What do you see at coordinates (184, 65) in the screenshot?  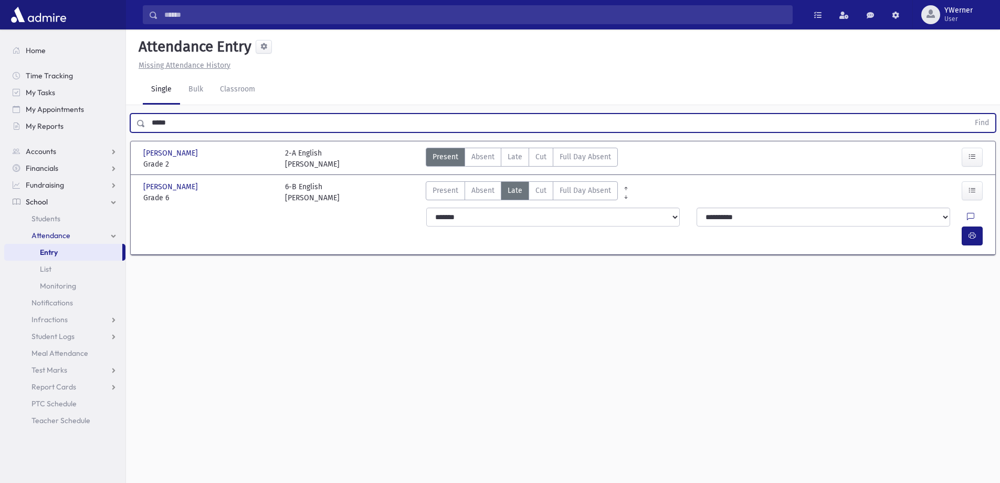 I see `u: Missing Attendance History` at bounding box center [184, 65].